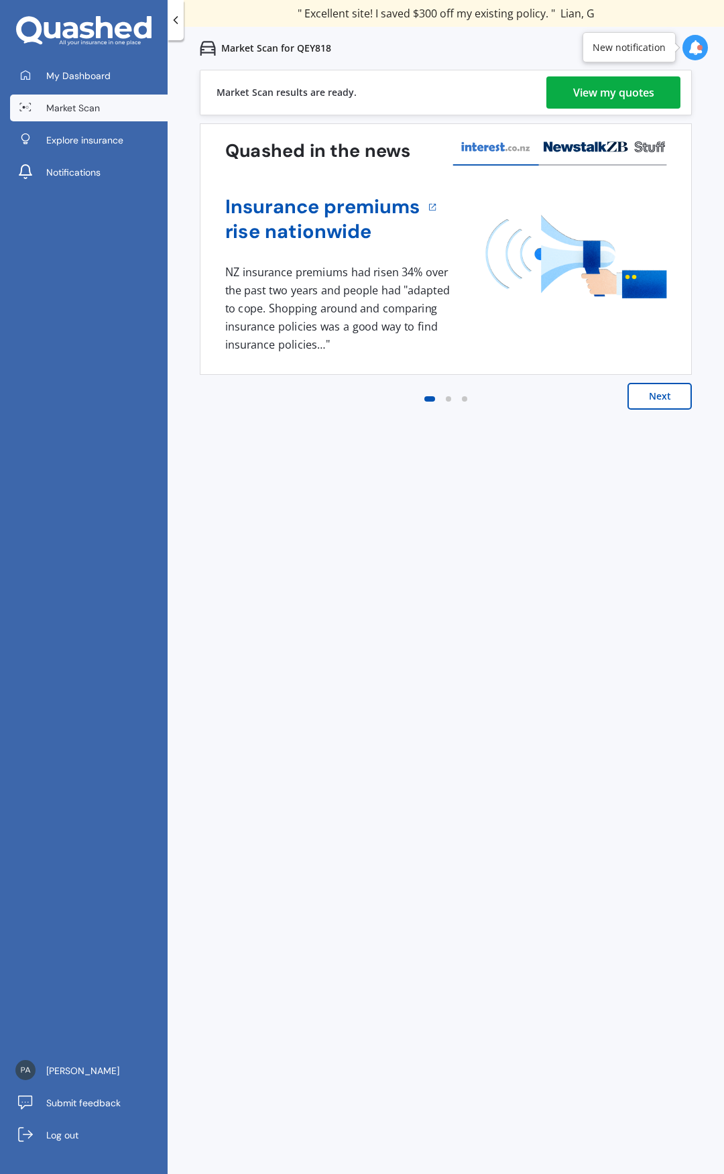 The height and width of the screenshot is (1174, 724). I want to click on span: Market Scan, so click(73, 108).